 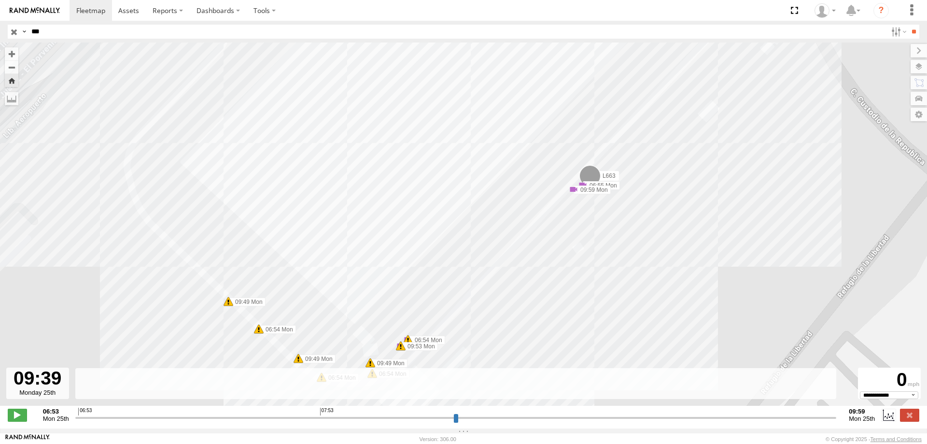 I want to click on label: 06:55 Mon, so click(x=601, y=185).